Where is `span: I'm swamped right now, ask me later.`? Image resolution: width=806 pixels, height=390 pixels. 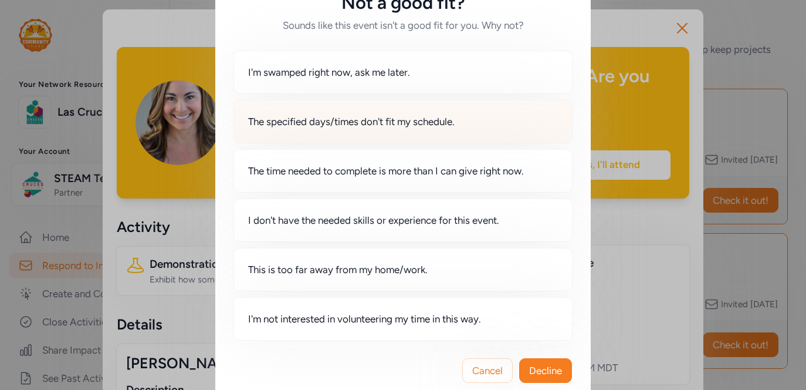 span: I'm swamped right now, ask me later. is located at coordinates (329, 72).